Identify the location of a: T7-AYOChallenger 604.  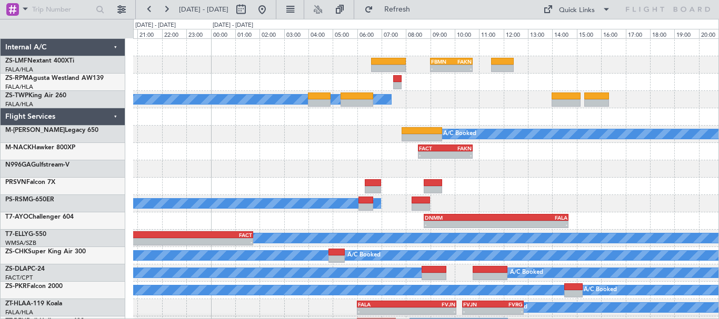
(39, 217).